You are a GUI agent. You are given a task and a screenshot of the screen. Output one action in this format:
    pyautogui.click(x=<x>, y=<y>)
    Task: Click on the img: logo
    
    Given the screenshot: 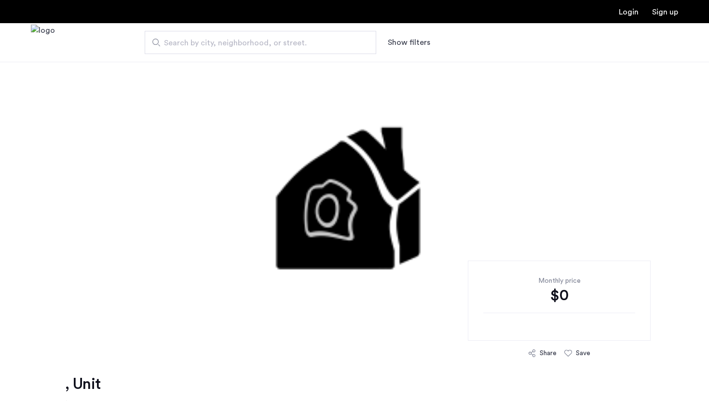 What is the action you would take?
    pyautogui.click(x=43, y=42)
    